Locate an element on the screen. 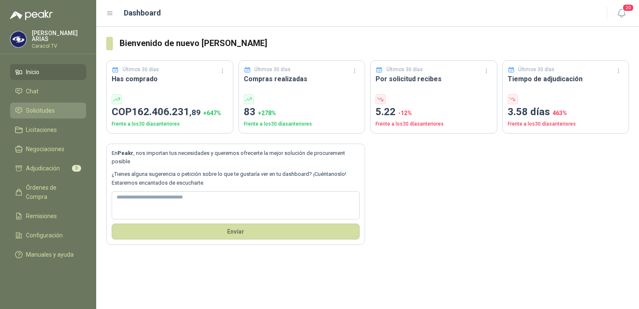  a: Chat is located at coordinates (48, 91).